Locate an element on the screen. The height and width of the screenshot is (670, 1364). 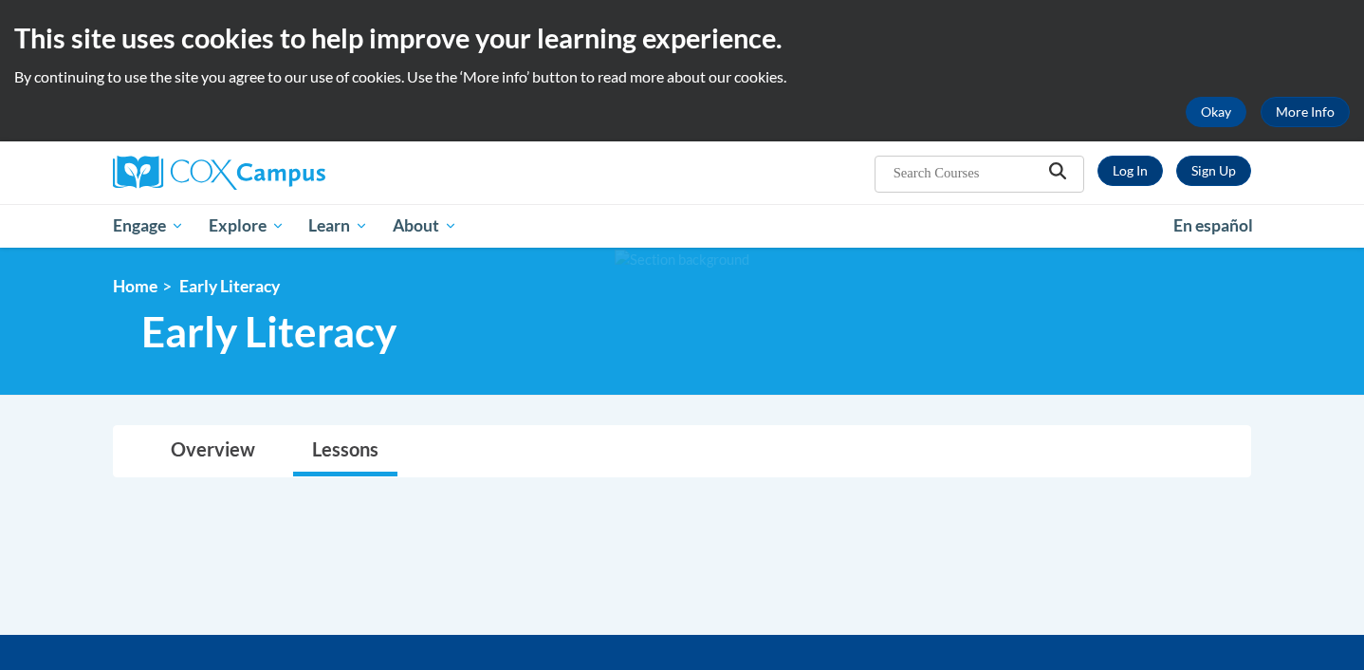
button: Search is located at coordinates (1058, 174).